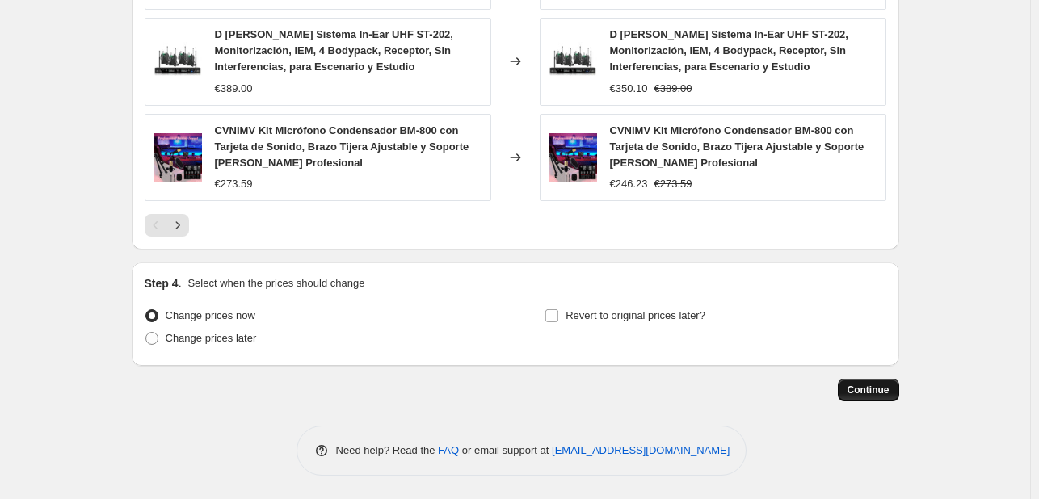 This screenshot has width=1039, height=499. What do you see at coordinates (505, 450) in the screenshot?
I see `span: or email support at` at bounding box center [505, 450].